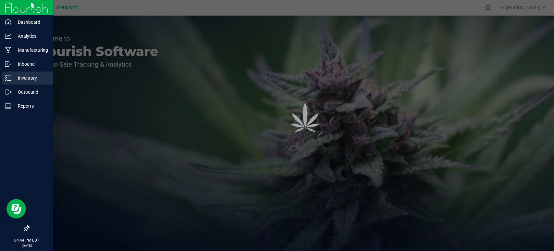 This screenshot has width=554, height=251. What do you see at coordinates (31, 36) in the screenshot?
I see `p: Analytics` at bounding box center [31, 36].